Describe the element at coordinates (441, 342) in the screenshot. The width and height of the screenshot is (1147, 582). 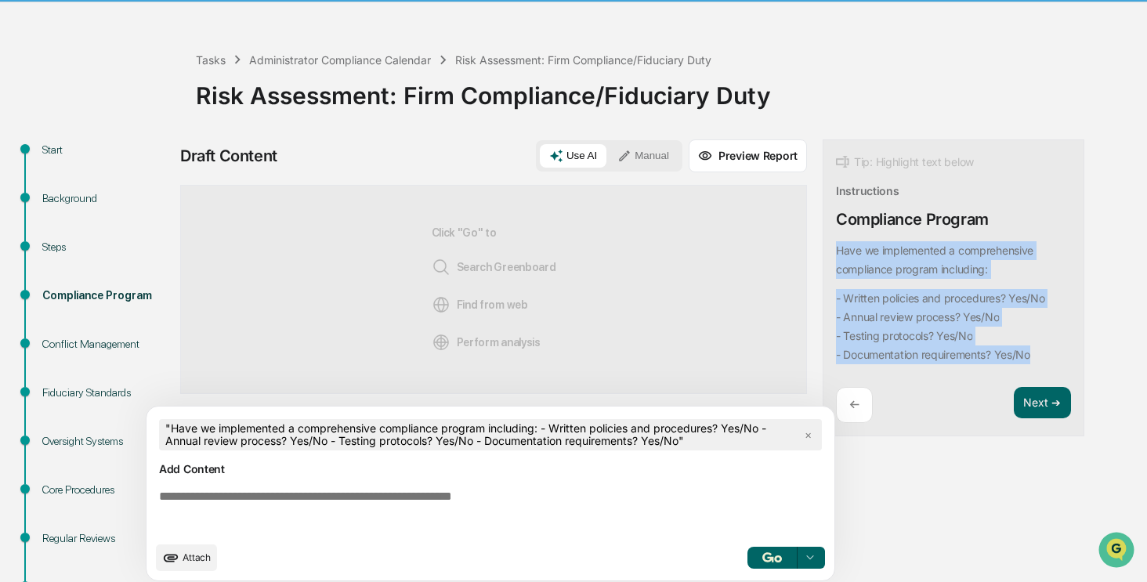
I see `img: Analysis` at that location.